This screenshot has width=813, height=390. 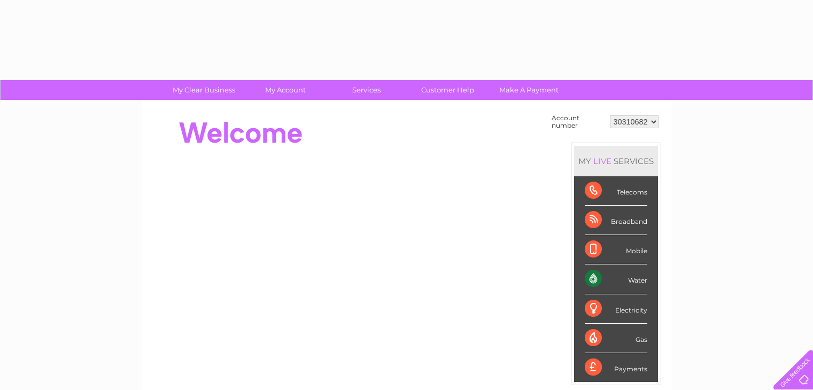 I want to click on div: Water, so click(x=615, y=279).